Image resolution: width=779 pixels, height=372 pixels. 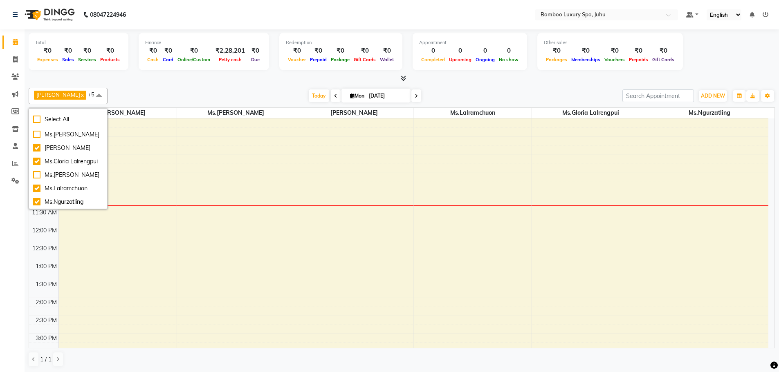 I want to click on span: Products, so click(x=110, y=60).